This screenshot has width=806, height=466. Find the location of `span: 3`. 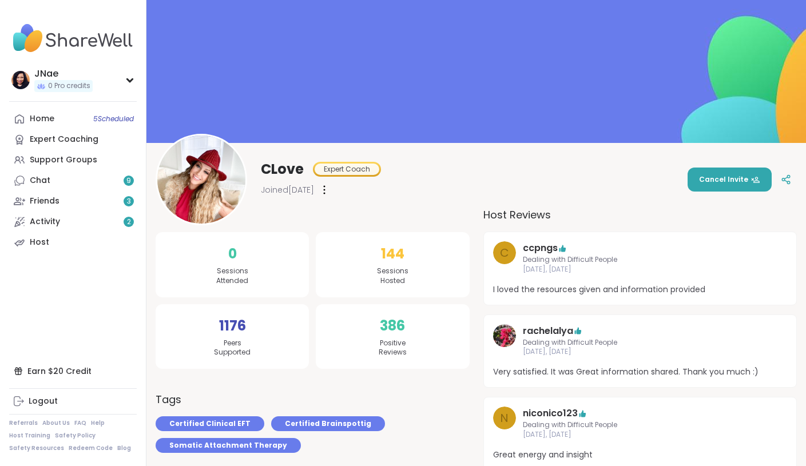

span: 3 is located at coordinates (129, 201).